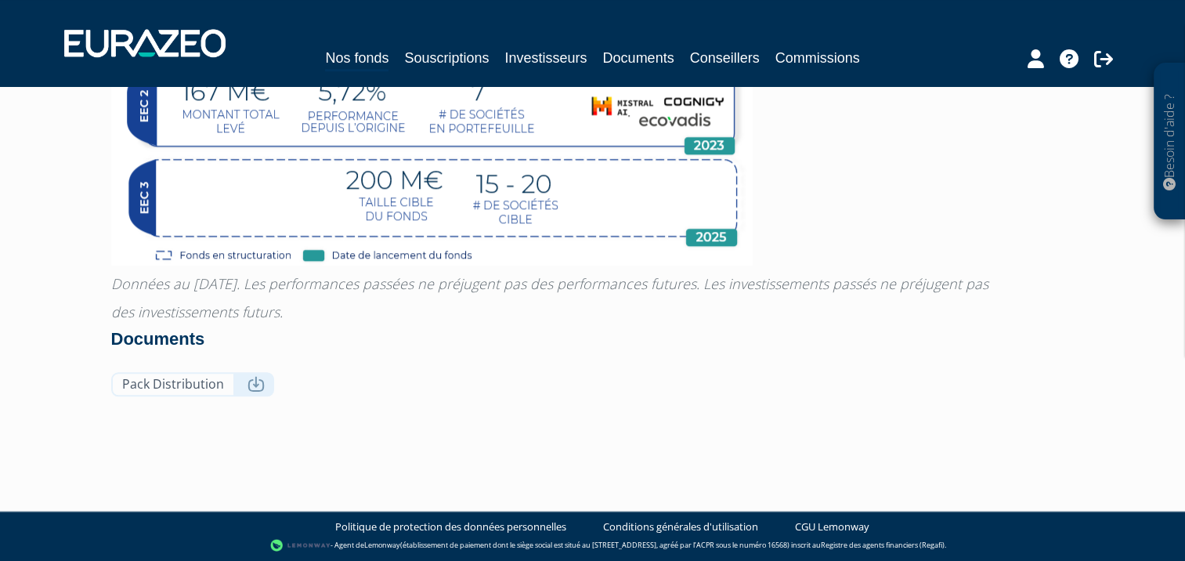 The height and width of the screenshot is (561, 1185). Describe the element at coordinates (382, 543) in the screenshot. I see `a: Lemonway` at that location.